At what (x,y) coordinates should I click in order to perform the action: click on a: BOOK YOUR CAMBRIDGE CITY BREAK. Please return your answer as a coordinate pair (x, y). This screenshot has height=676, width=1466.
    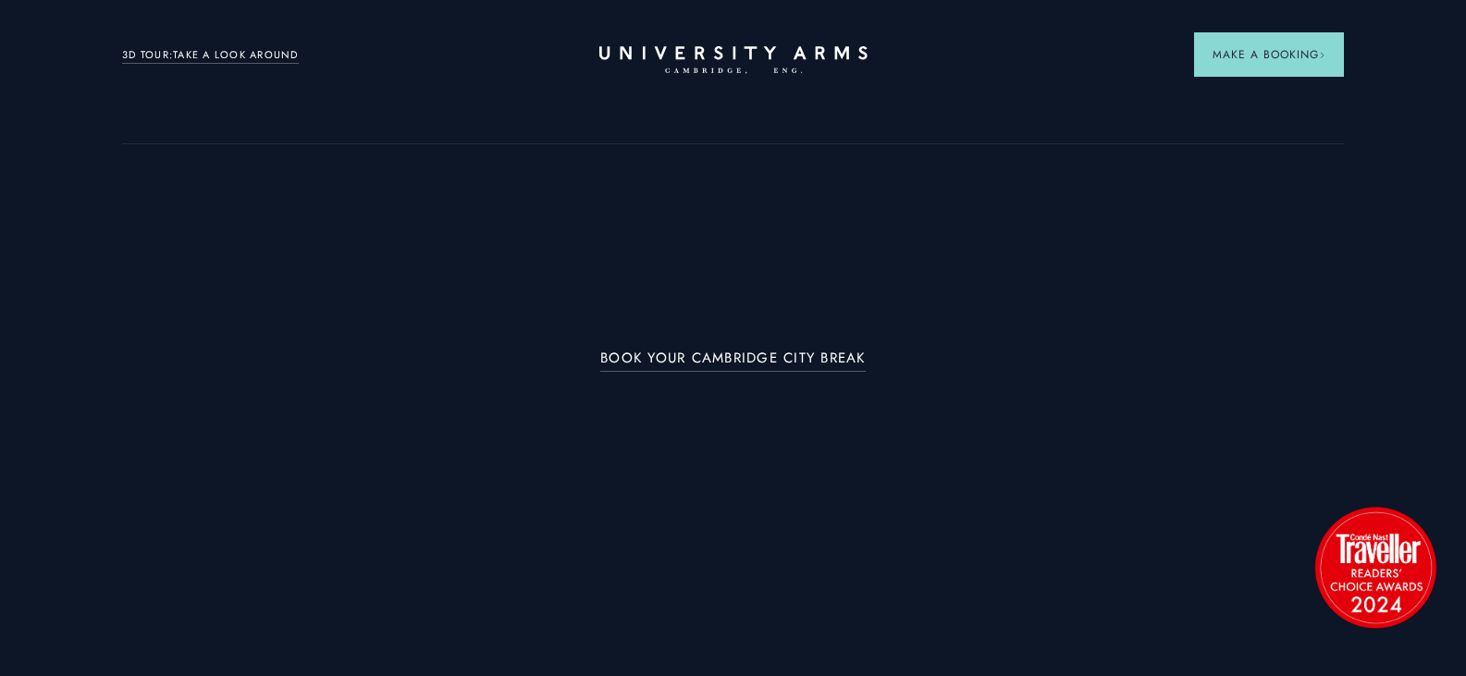
    Looking at the image, I should click on (733, 361).